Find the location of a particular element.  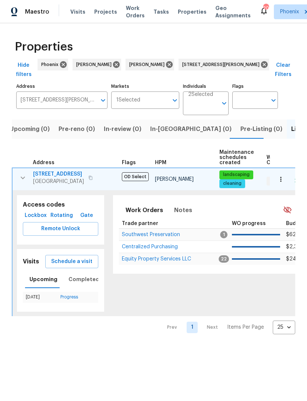

span: Geo Assignments is located at coordinates (233, 12).